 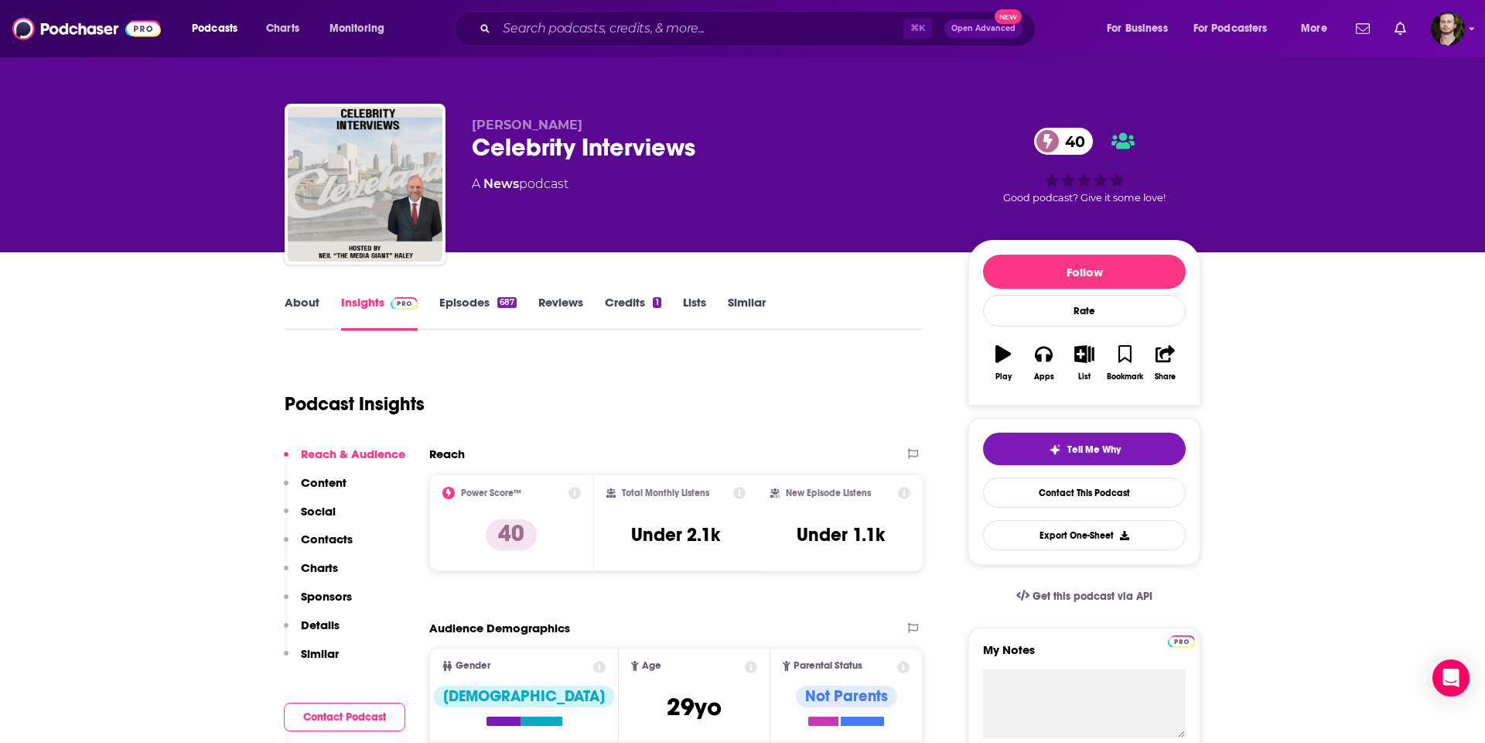 I want to click on a: Episodes687, so click(x=478, y=313).